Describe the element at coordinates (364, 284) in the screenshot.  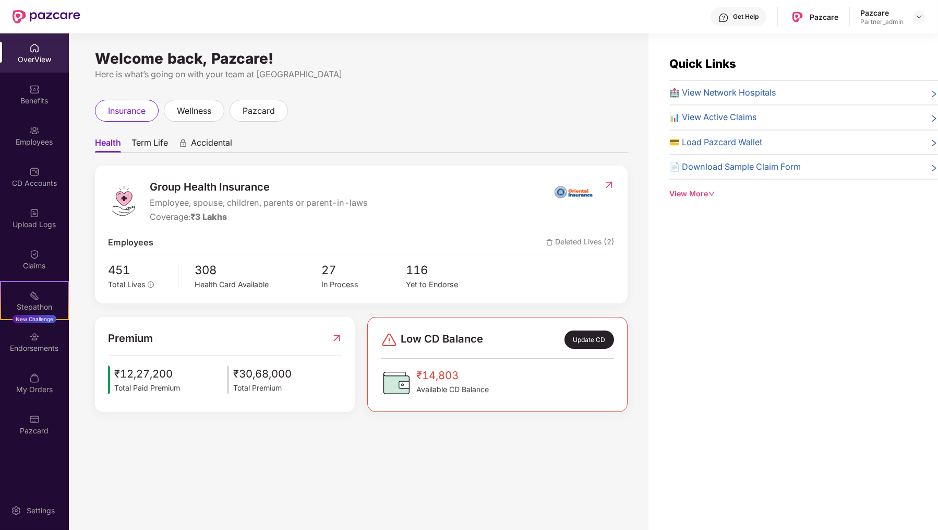
I see `div: In Process` at that location.